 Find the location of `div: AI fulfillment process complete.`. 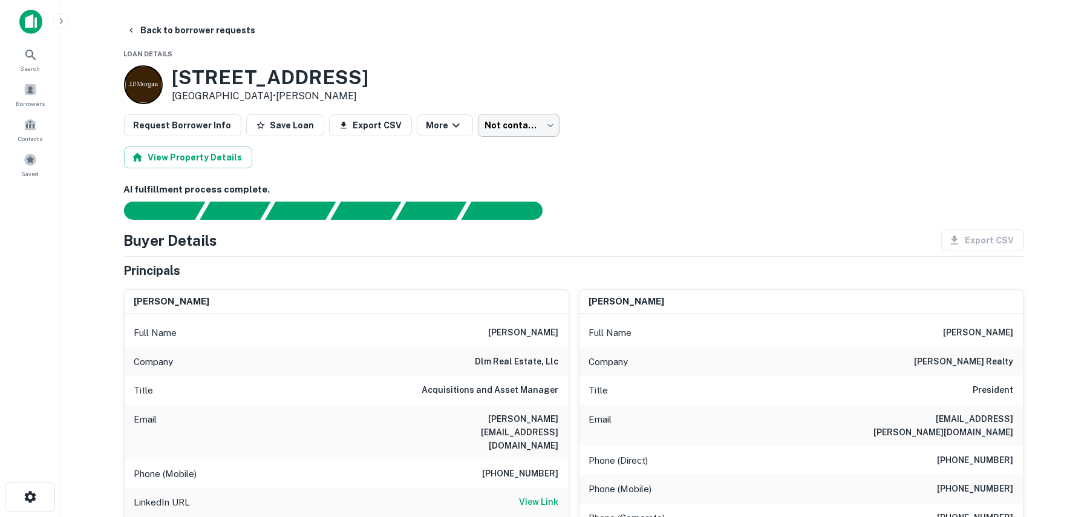

div: AI fulfillment process complete. is located at coordinates (509, 210).